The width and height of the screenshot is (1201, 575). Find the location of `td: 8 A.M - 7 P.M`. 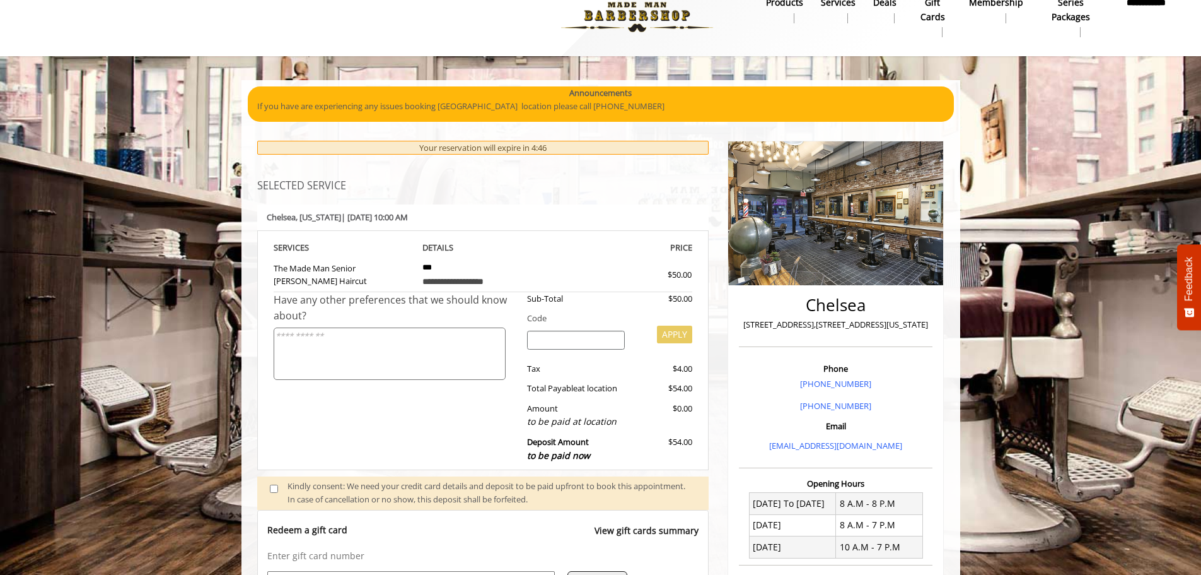

td: 8 A.M - 7 P.M is located at coordinates (880, 525).